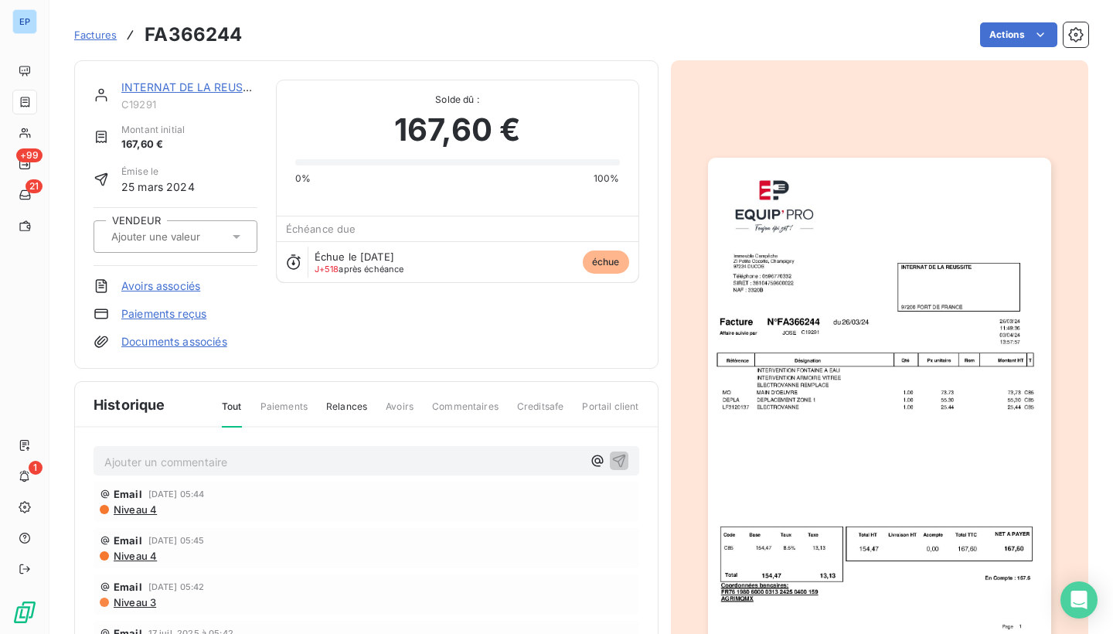  I want to click on span: Échéance due, so click(321, 229).